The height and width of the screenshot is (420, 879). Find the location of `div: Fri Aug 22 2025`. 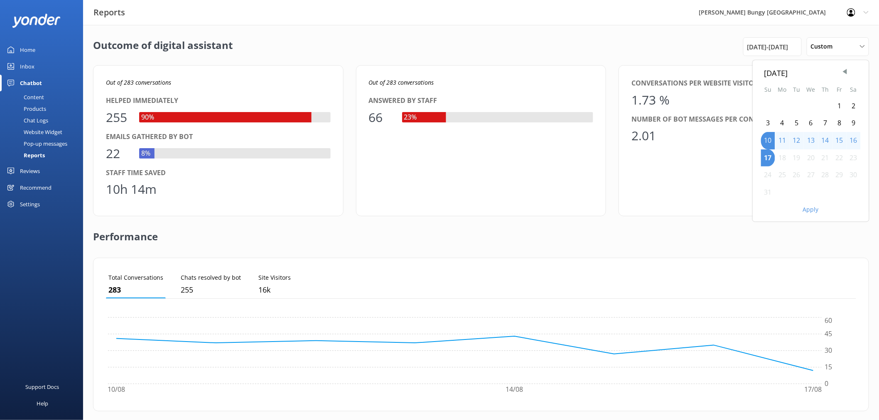

div: Fri Aug 22 2025 is located at coordinates (839, 158).